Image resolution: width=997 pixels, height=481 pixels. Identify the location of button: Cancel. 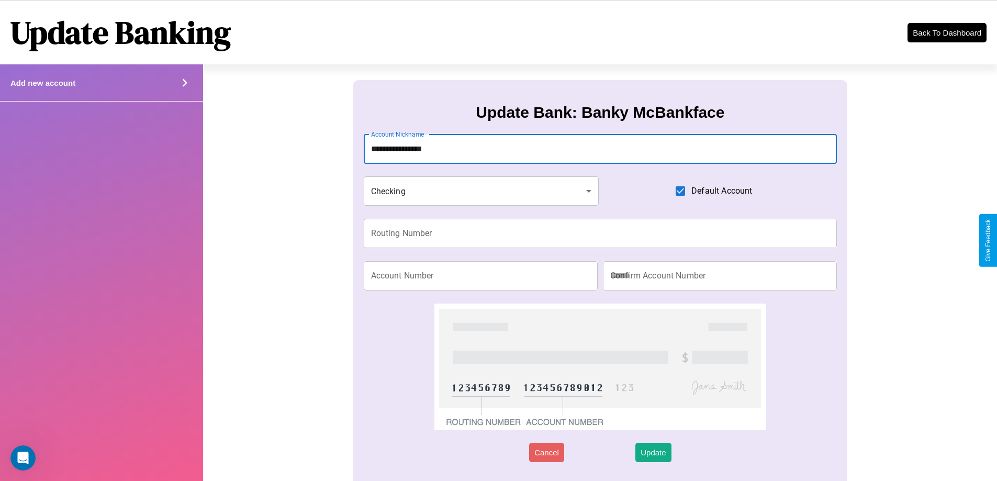
(546, 452).